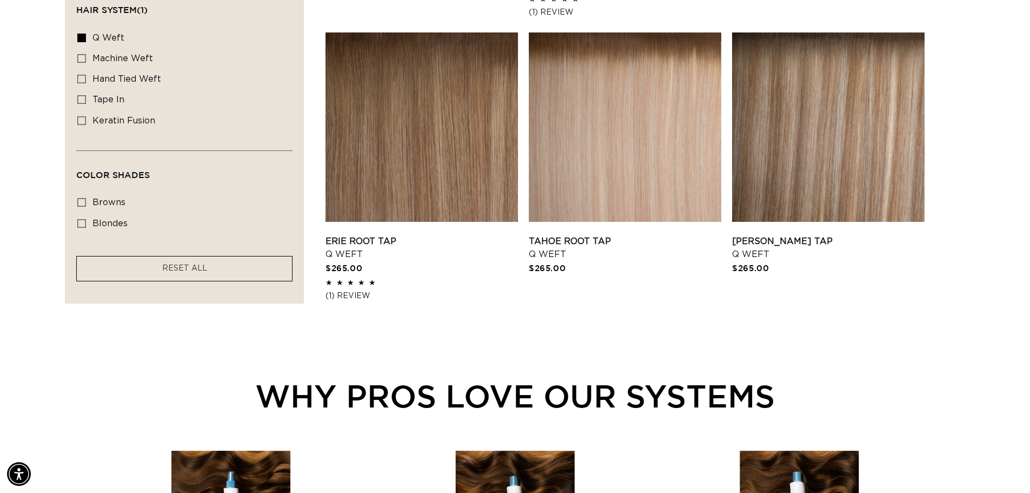 This screenshot has height=493, width=1030. Describe the element at coordinates (1003, 467) in the screenshot. I see `div: Chat Widget` at that location.